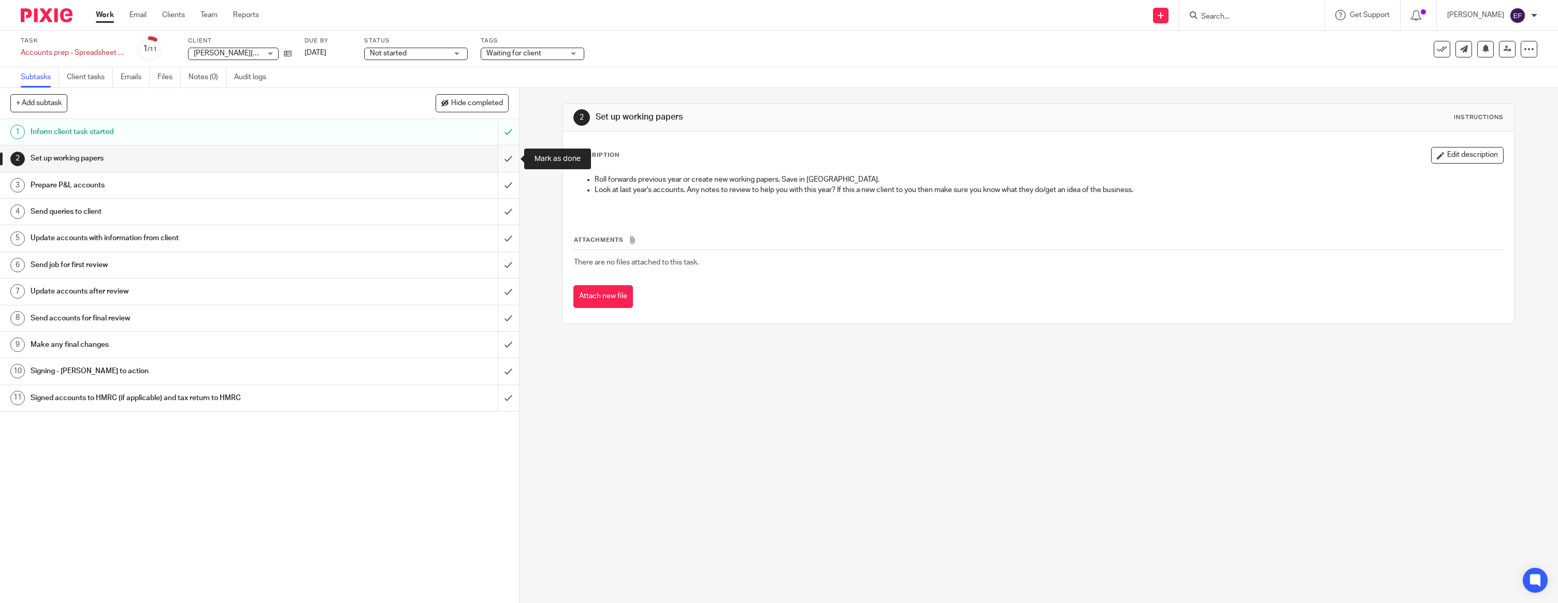 This screenshot has width=1558, height=603. I want to click on img: svg%3E, so click(1518, 16).